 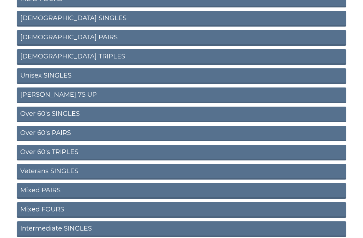 What do you see at coordinates (181, 134) in the screenshot?
I see `a: Over 60's PAIRS` at bounding box center [181, 134].